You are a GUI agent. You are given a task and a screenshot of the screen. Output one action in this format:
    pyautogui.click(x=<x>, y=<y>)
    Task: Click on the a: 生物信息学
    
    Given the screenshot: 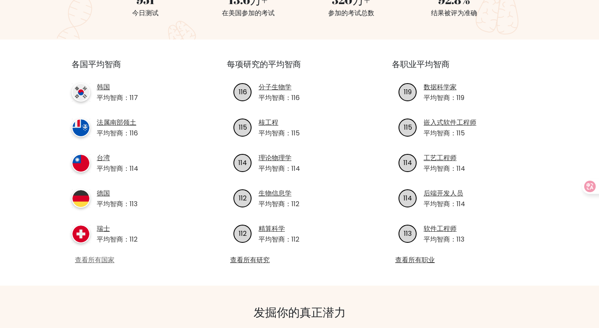 What is the action you would take?
    pyautogui.click(x=279, y=194)
    